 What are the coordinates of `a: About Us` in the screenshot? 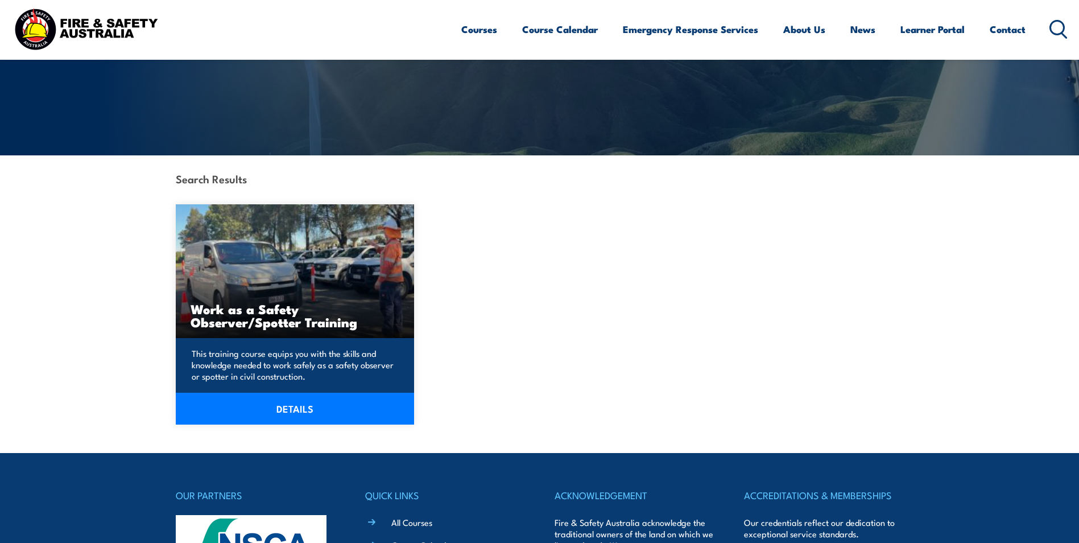 It's located at (804, 29).